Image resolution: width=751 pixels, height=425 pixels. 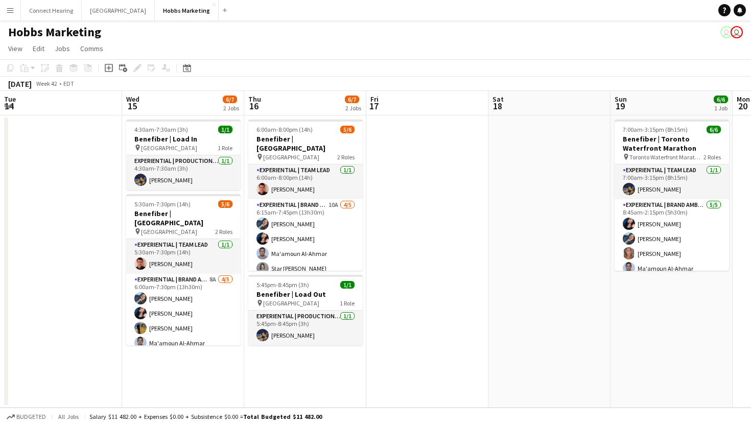 I want to click on span: 5:45pm-8:45pm (3h), so click(x=283, y=285).